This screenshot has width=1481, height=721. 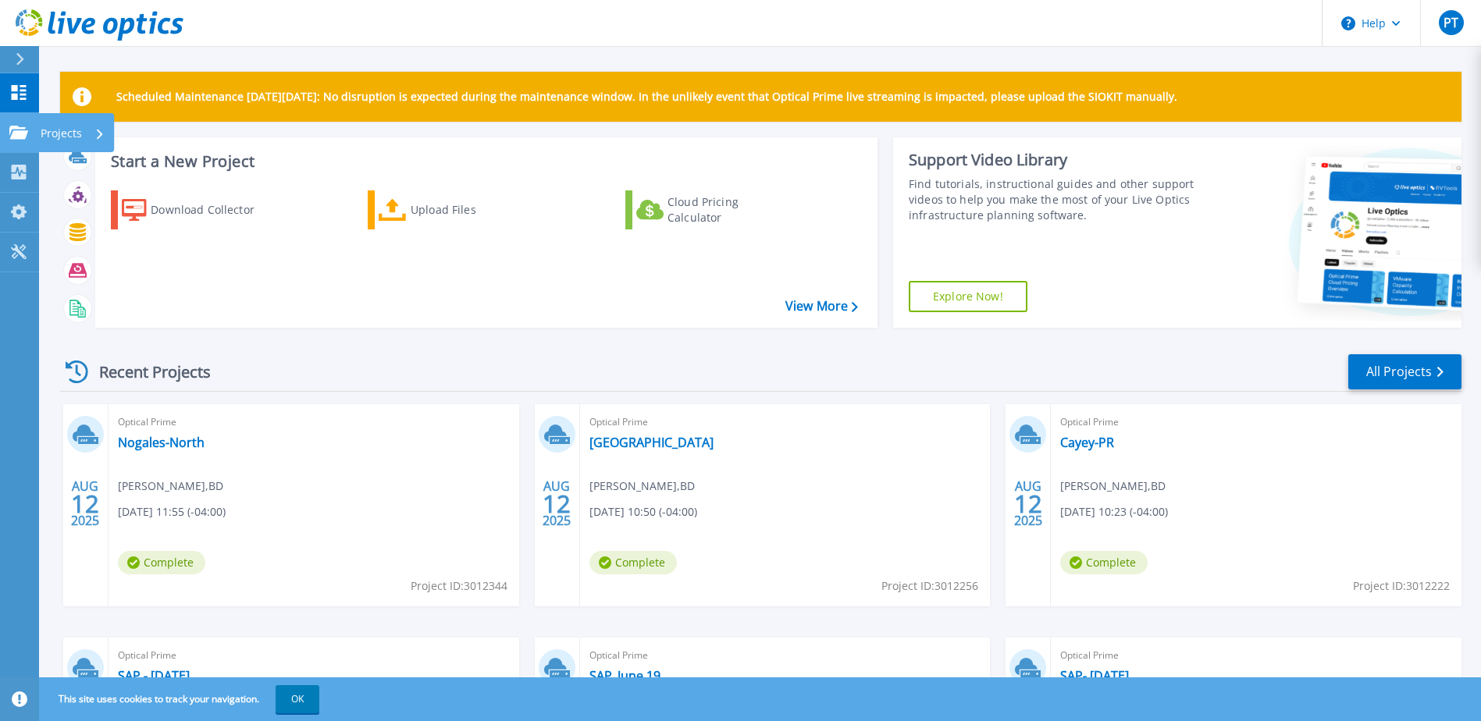 What do you see at coordinates (1053, 200) in the screenshot?
I see `div: Find tutorials, instructional guides and other support videos to help you make the most of your L...` at bounding box center [1053, 200].